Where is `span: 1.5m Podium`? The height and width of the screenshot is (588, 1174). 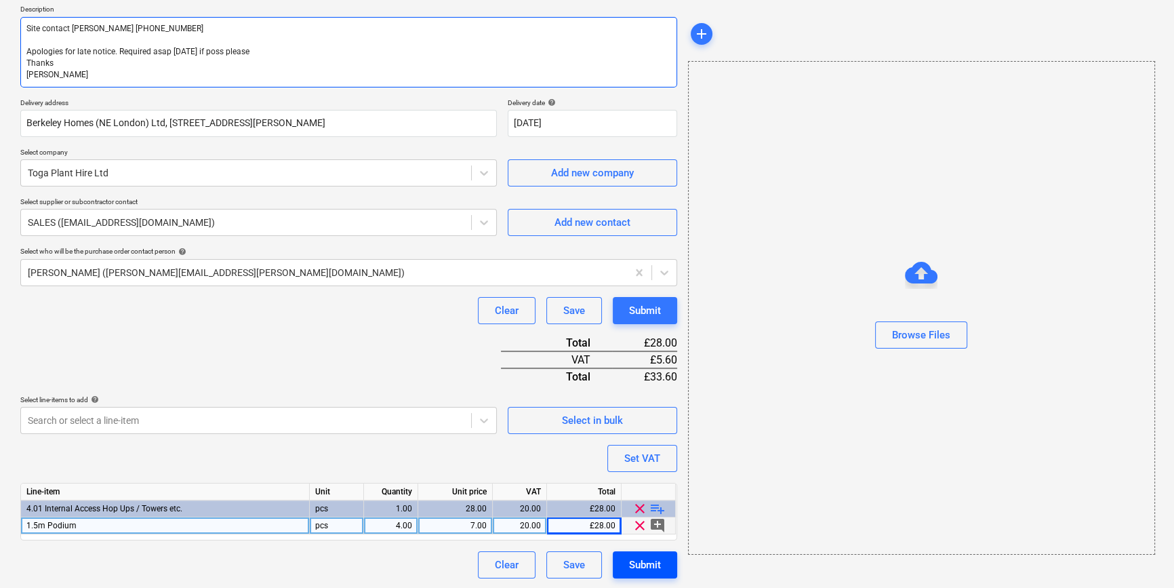 span: 1.5m Podium is located at coordinates (52, 525).